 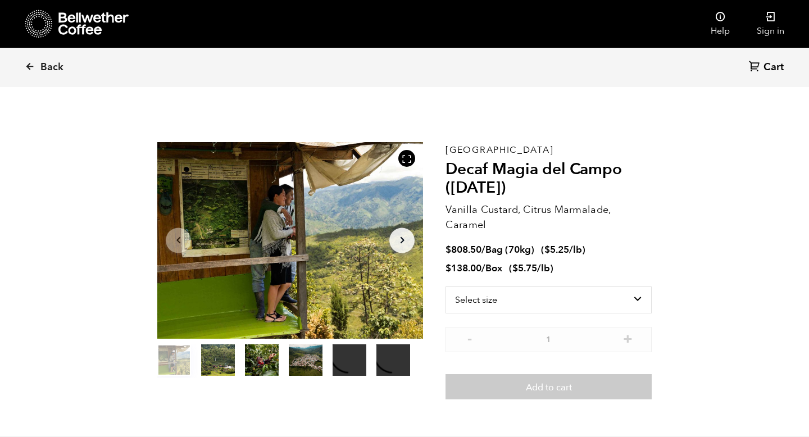 I want to click on a: Cart, so click(x=767, y=67).